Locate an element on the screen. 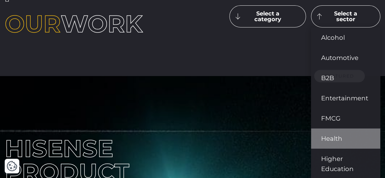 This screenshot has height=178, width=385. a: Entertainment is located at coordinates (345, 98).